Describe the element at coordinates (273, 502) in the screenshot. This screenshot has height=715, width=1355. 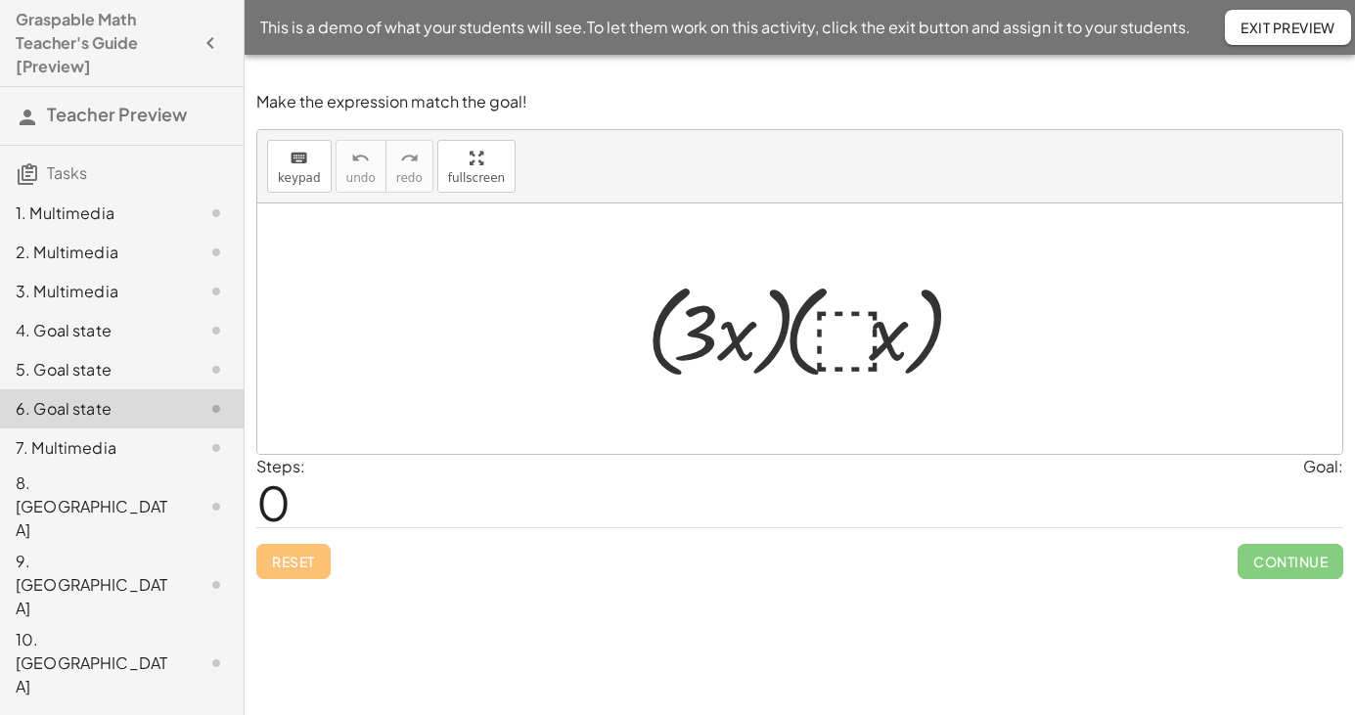
I see `span: 0` at that location.